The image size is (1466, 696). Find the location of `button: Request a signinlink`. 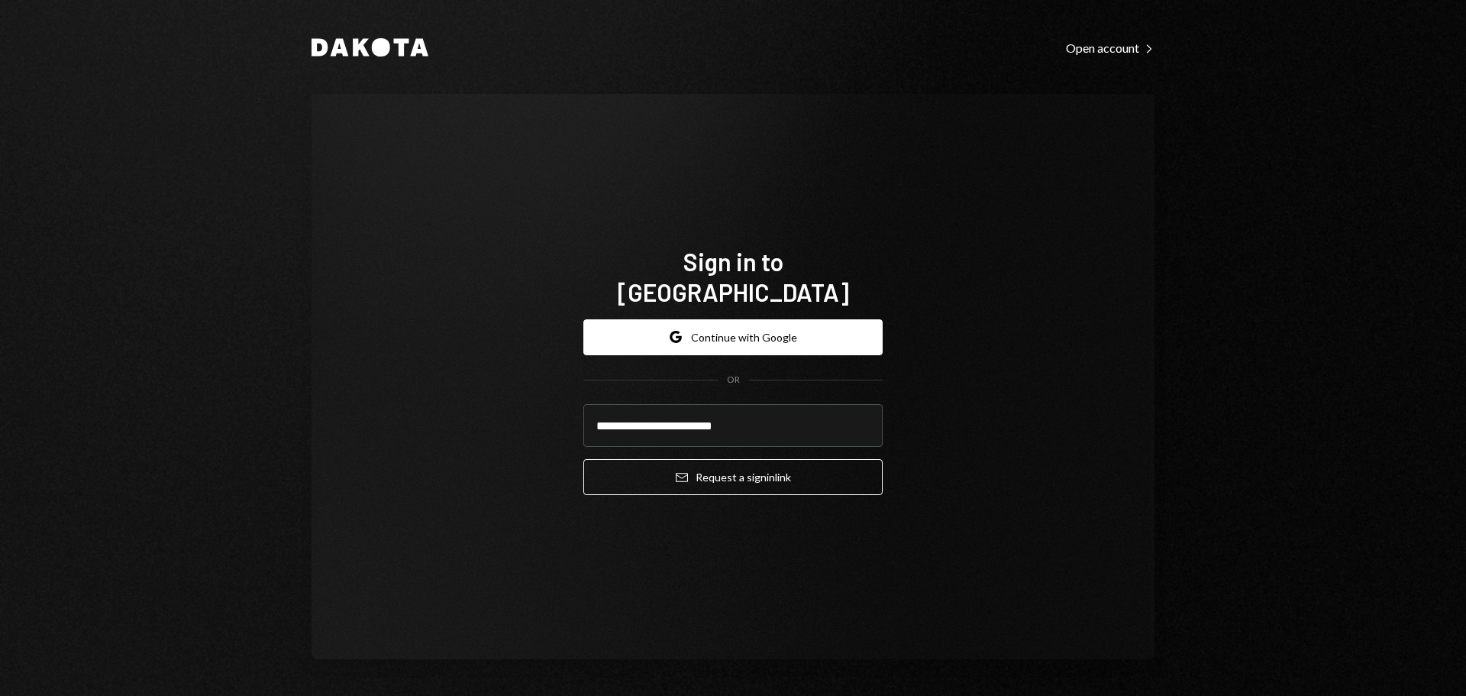

button: Request a signinlink is located at coordinates (733, 476).